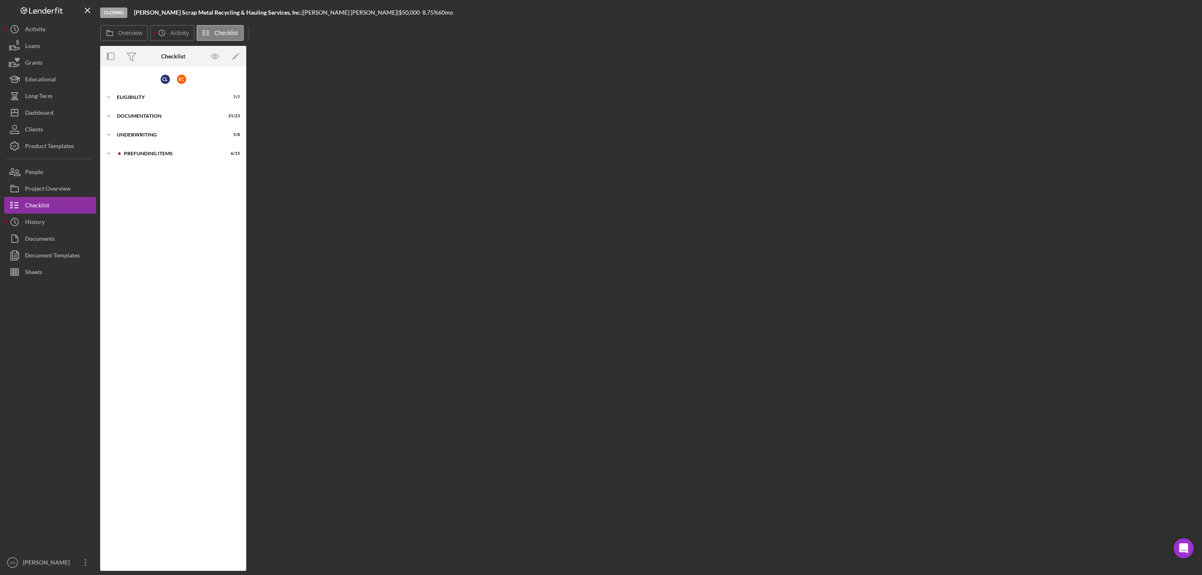  Describe the element at coordinates (35, 223) in the screenshot. I see `div: History` at that location.